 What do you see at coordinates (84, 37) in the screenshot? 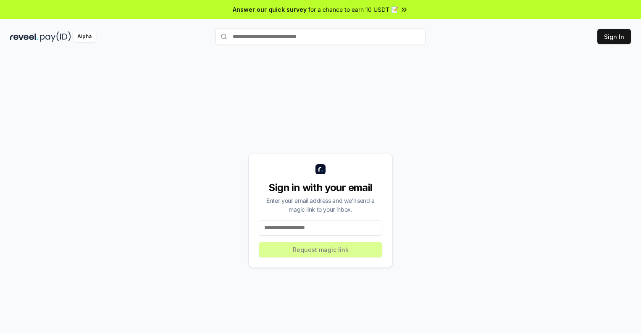
I see `div: Alpha` at bounding box center [84, 37].